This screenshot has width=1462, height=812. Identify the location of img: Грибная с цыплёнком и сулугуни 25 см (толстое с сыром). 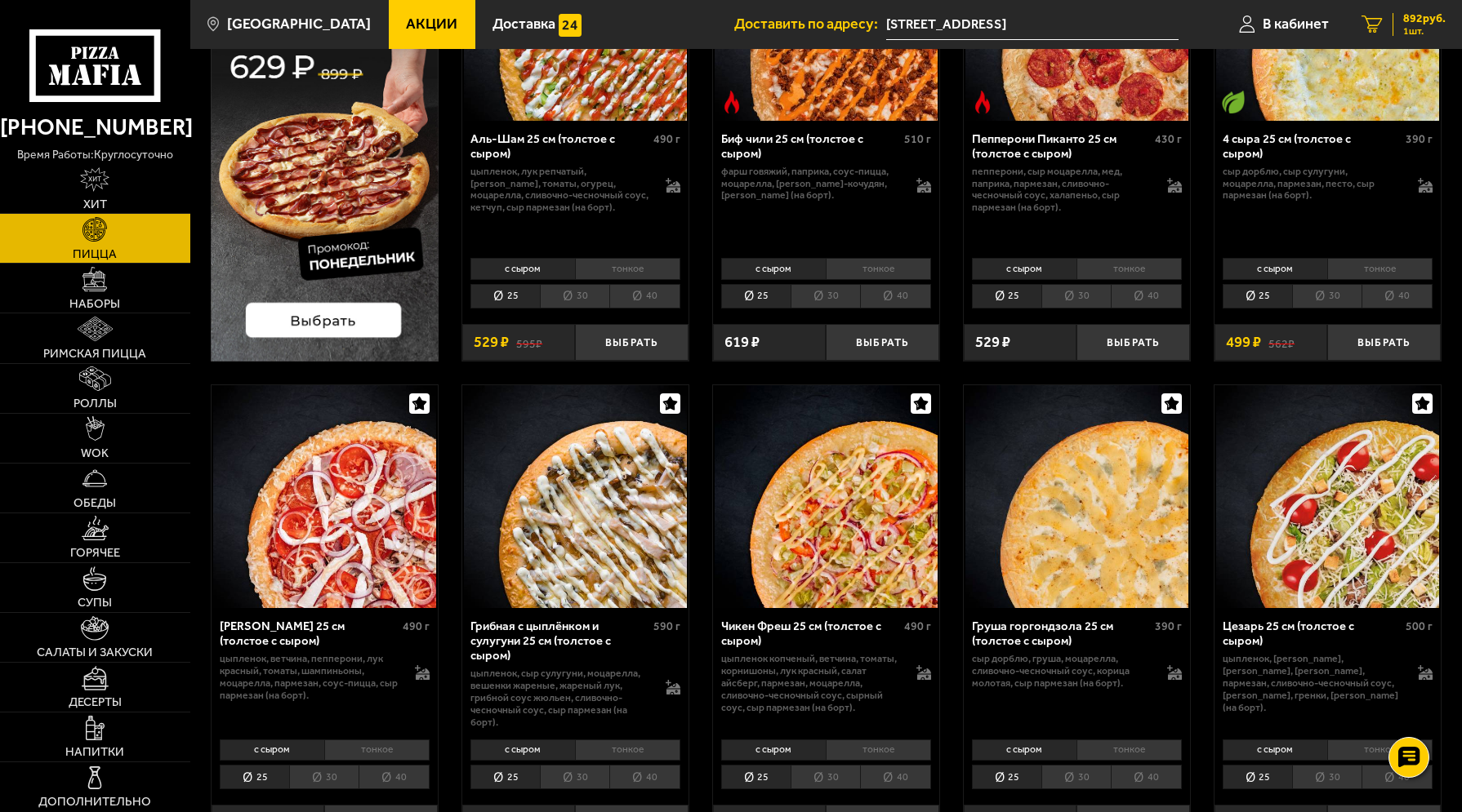
(575, 497).